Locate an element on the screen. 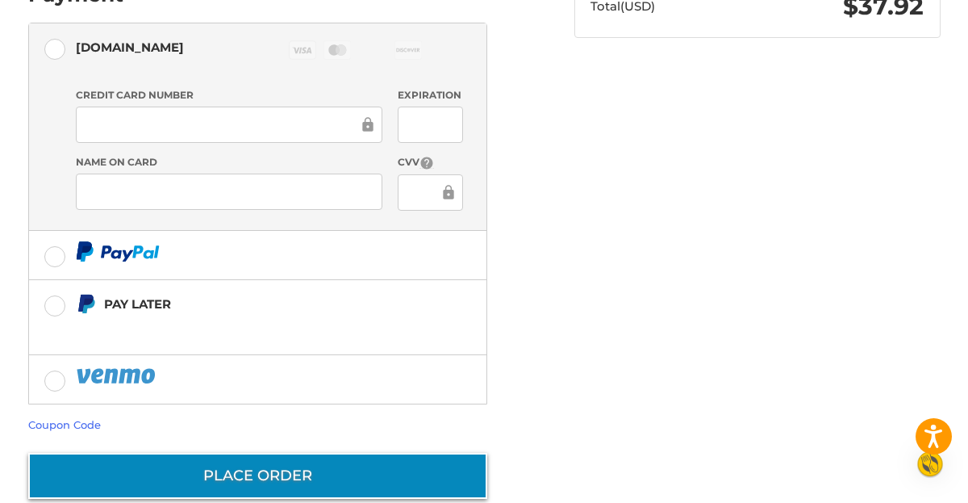 The width and height of the screenshot is (968, 503). label: Credit Card Number is located at coordinates (229, 95).